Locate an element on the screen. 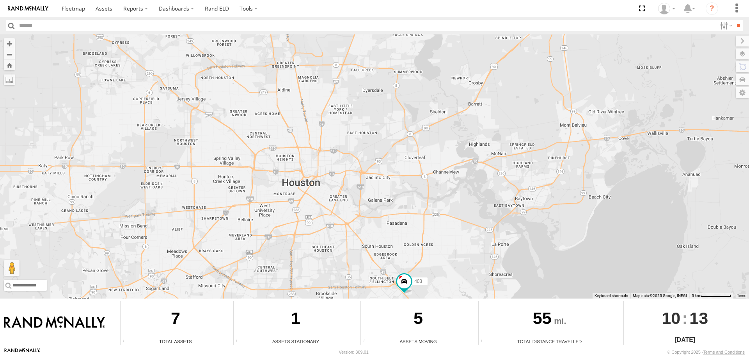  a: Visit our Website is located at coordinates (22, 352).